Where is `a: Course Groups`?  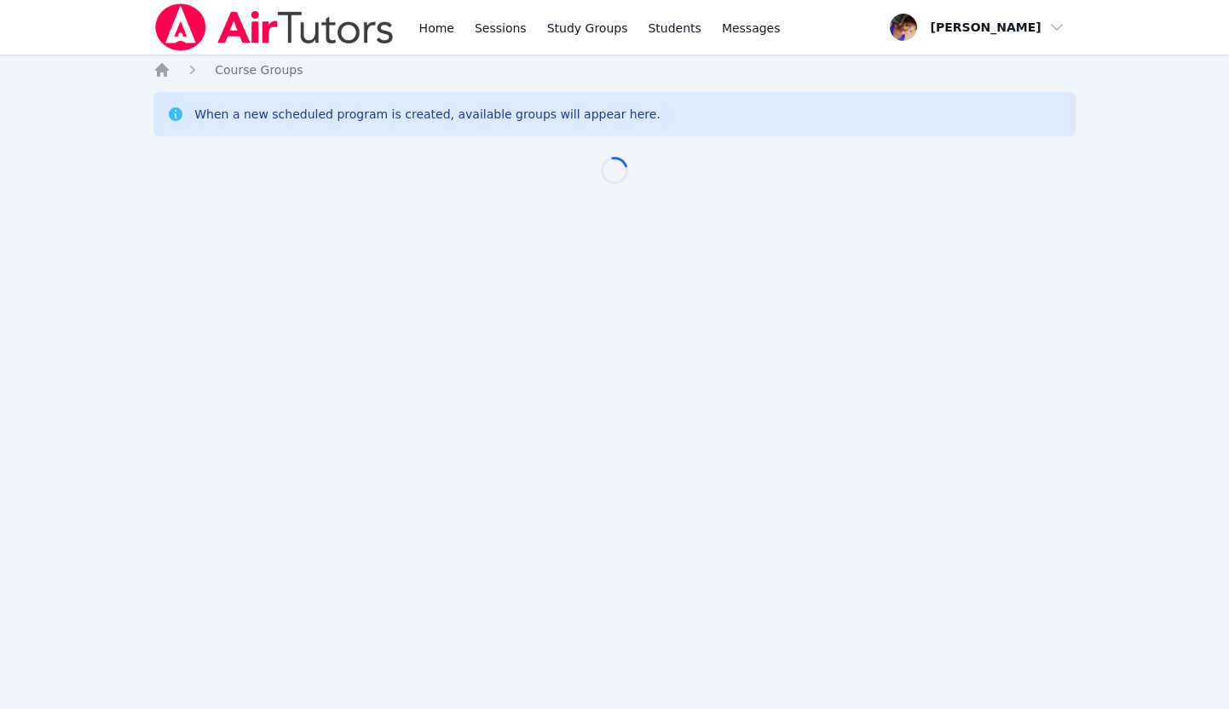
a: Course Groups is located at coordinates (258, 70).